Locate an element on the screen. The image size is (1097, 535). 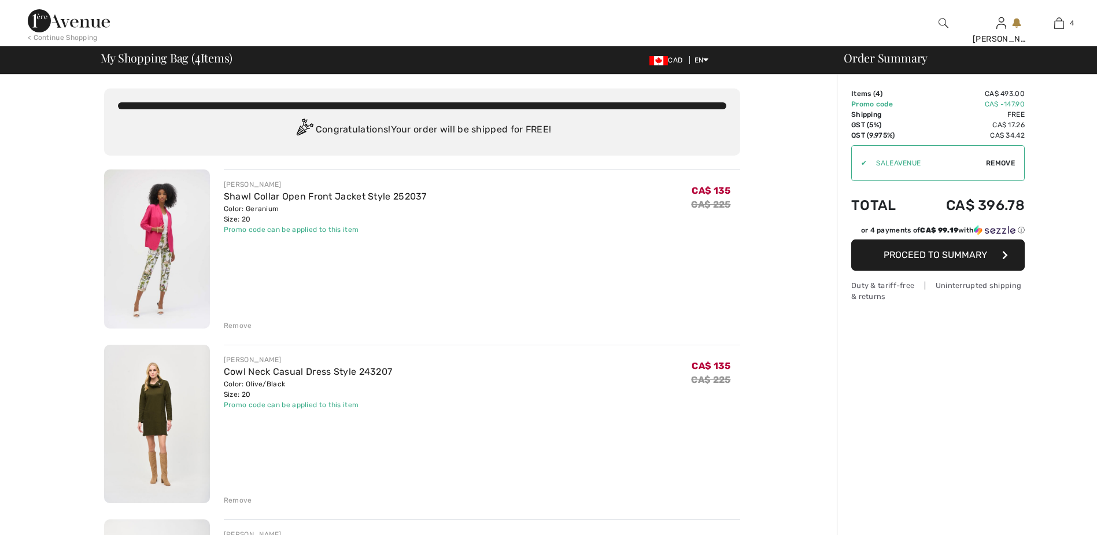
img: My Bag is located at coordinates (1059, 23).